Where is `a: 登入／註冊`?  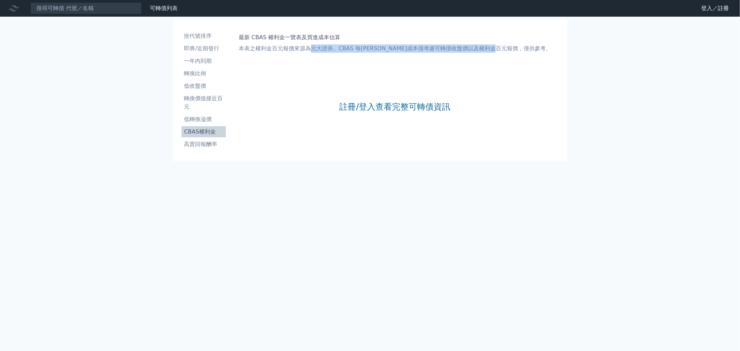
a: 登入／註冊 is located at coordinates (715, 8).